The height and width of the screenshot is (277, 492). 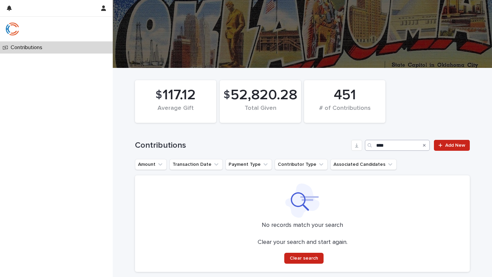 What do you see at coordinates (176, 112) in the screenshot?
I see `div: Average Gift` at bounding box center [176, 112].